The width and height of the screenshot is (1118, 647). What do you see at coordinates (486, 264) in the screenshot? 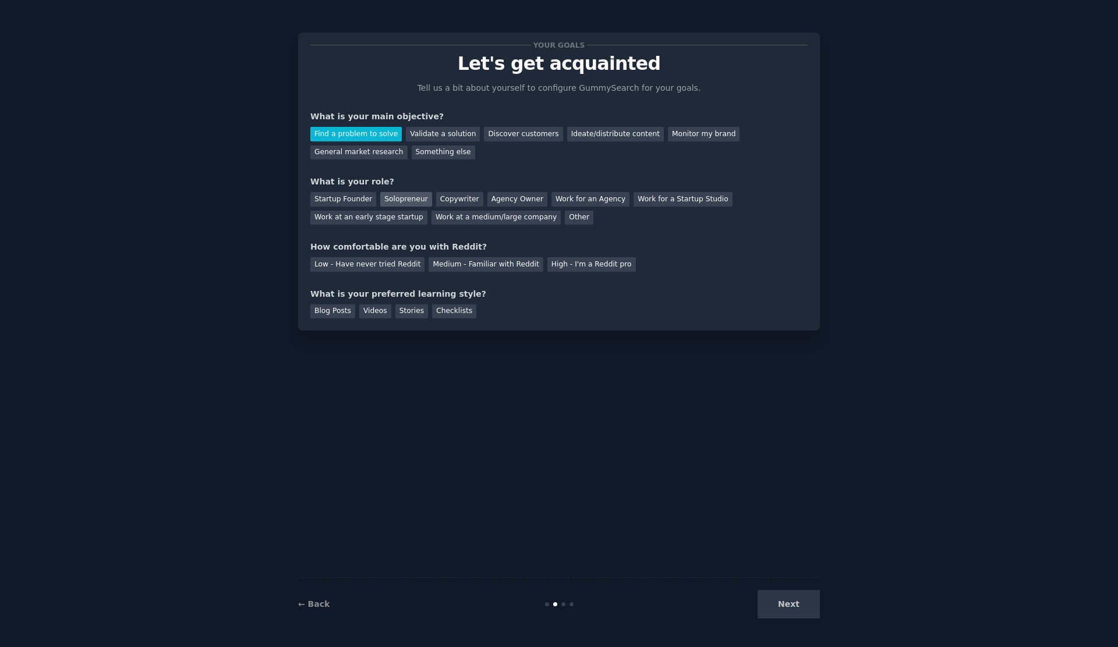
I see `div: Medium - Familiar with Reddit` at bounding box center [486, 264].